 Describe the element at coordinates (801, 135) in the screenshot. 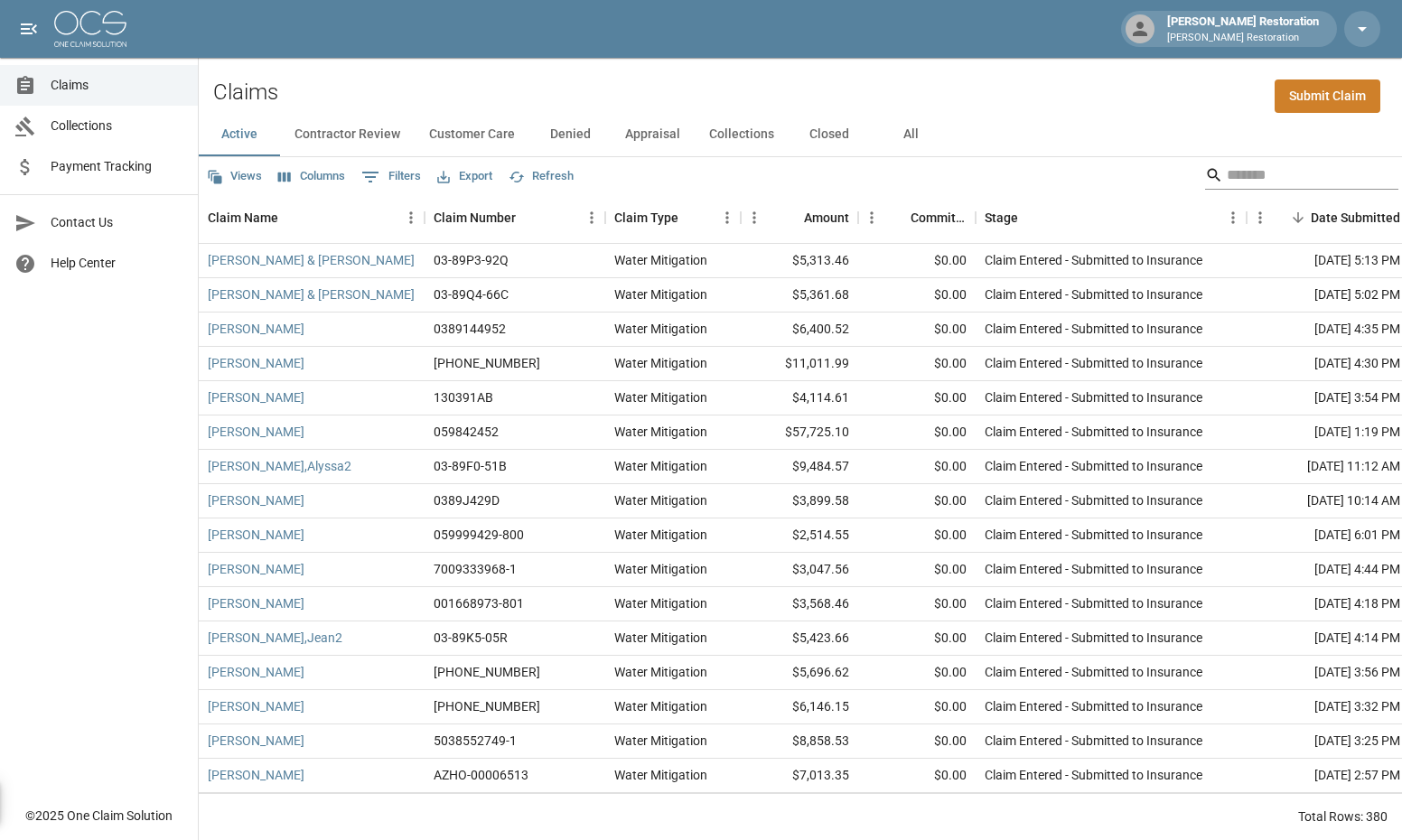

I see `div: dynamic tabs` at that location.